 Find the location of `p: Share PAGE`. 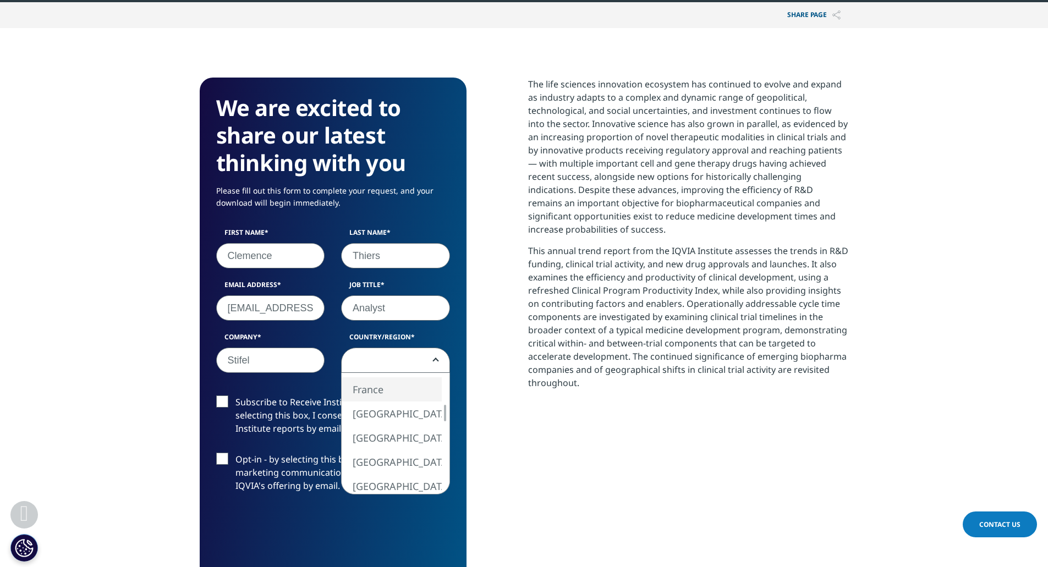

p: Share PAGE is located at coordinates (813, 15).